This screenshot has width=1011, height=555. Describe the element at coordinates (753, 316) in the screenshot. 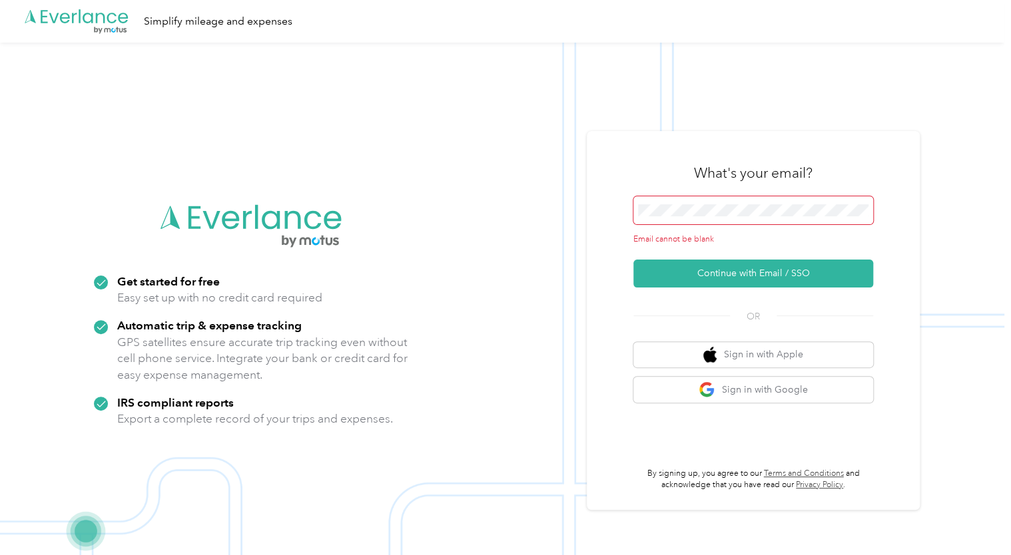

I see `span: OR` at that location.